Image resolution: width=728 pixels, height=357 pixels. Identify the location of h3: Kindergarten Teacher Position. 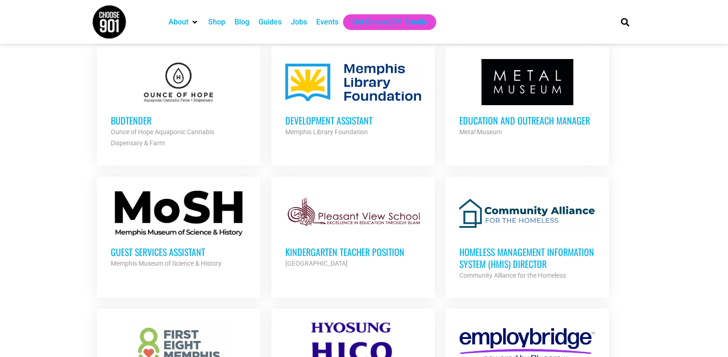
(353, 252).